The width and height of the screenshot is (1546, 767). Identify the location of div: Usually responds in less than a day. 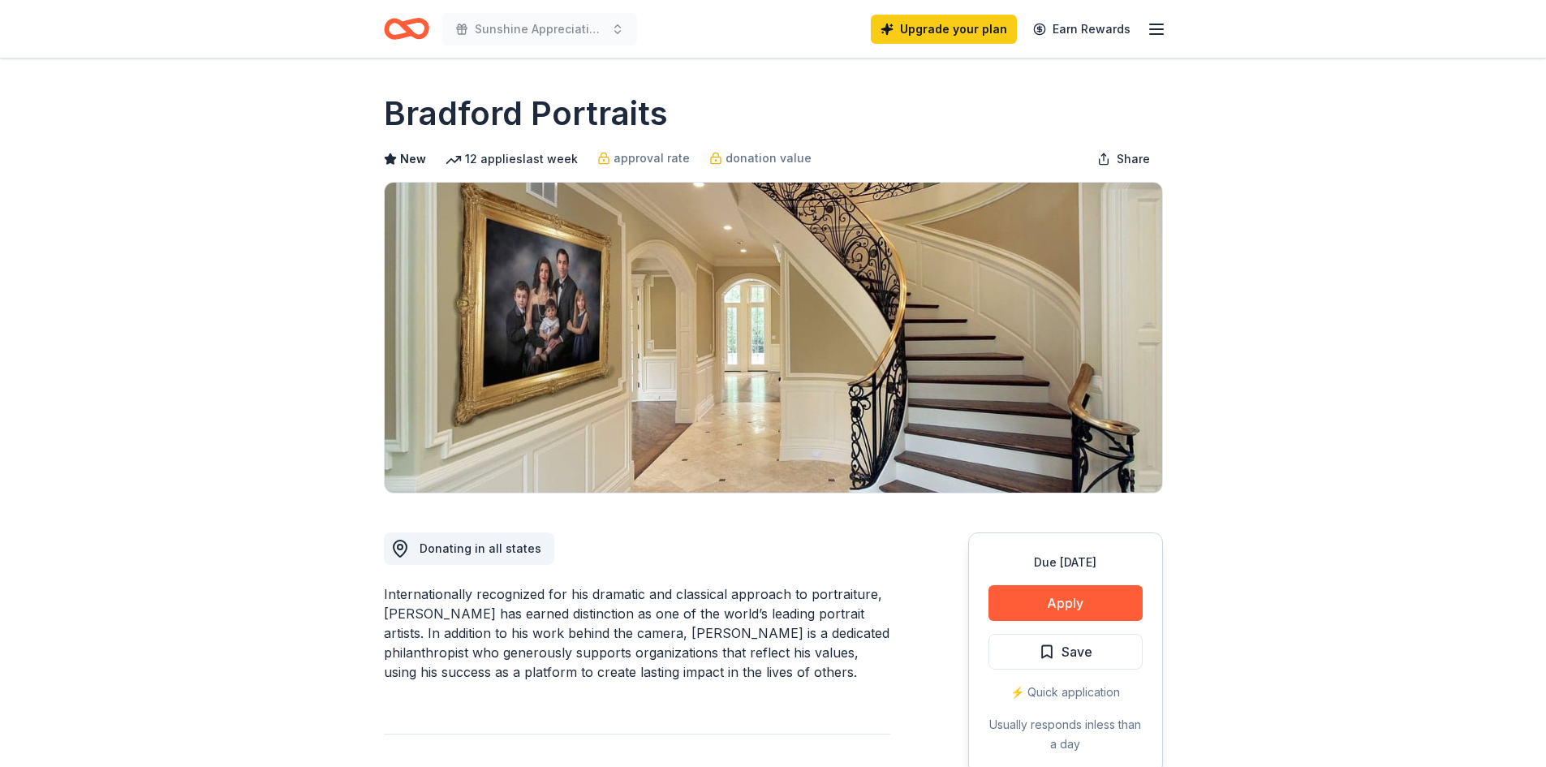
(1066, 735).